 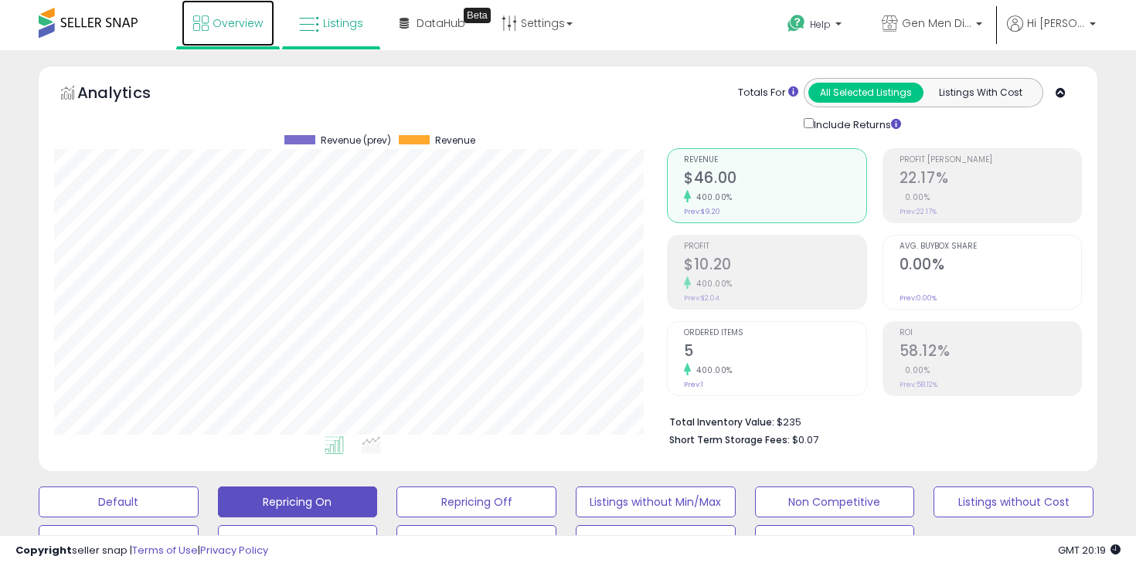 I want to click on button: All Selected Listings, so click(x=865, y=93).